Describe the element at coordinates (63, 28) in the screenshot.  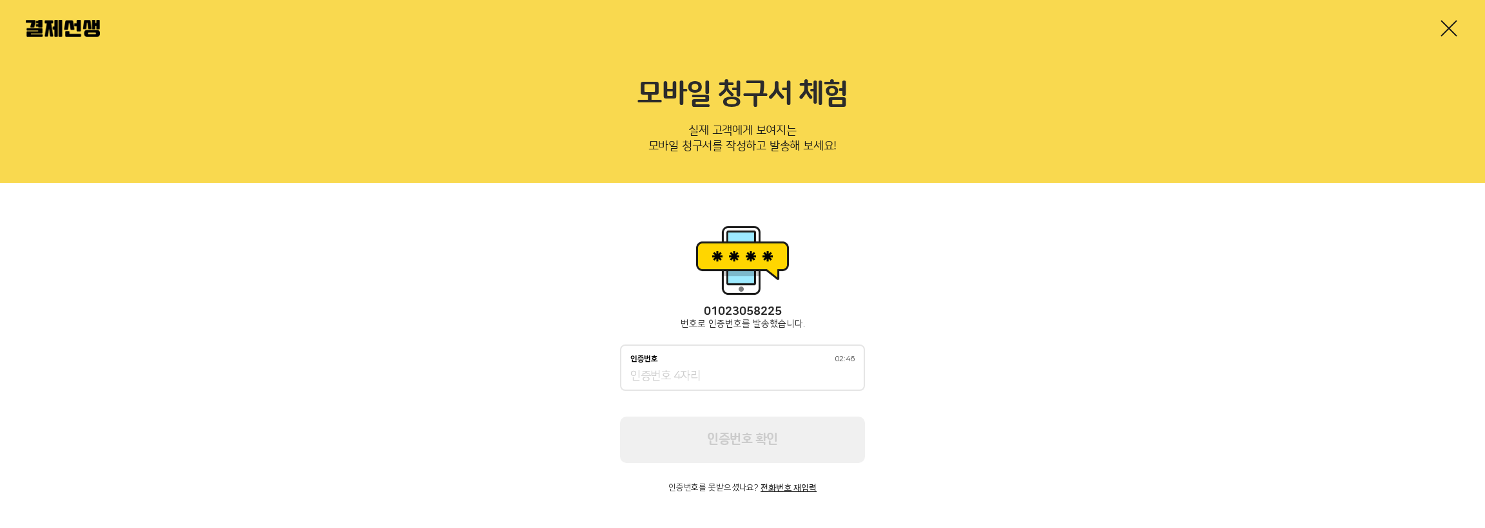
I see `img: 결제선생` at that location.